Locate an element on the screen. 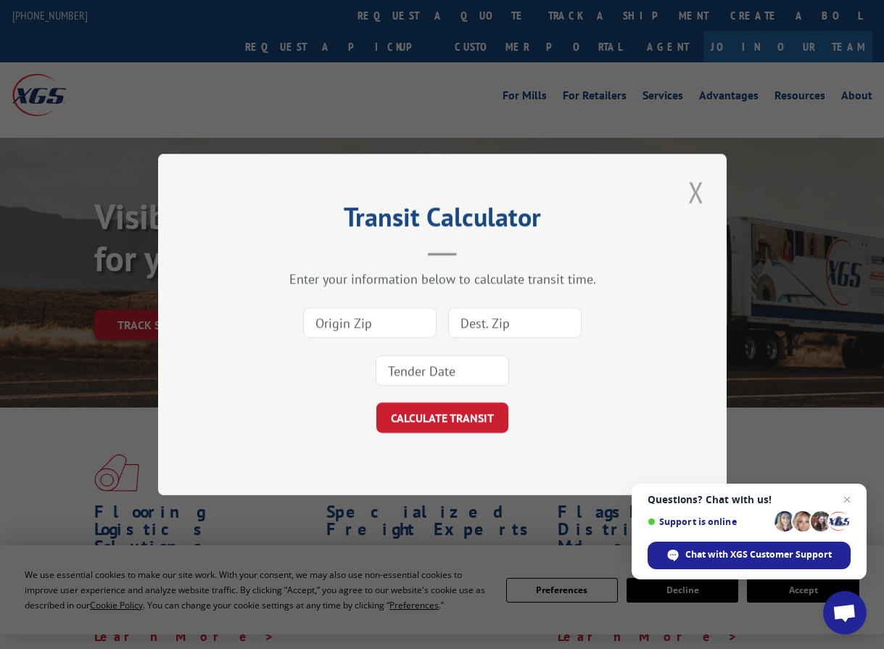  input: Tender Date is located at coordinates (442, 371).